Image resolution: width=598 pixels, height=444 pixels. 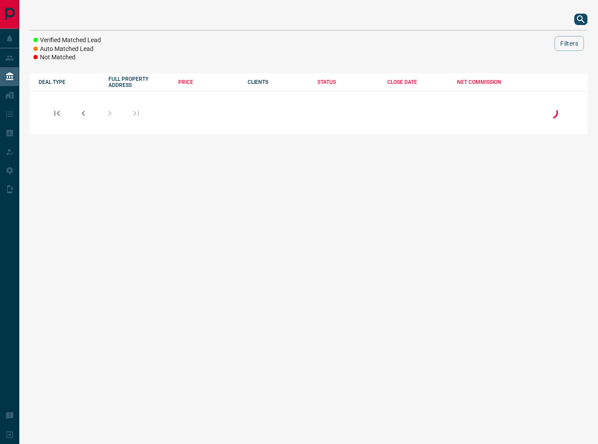 I want to click on div: DEAL TYPE, so click(x=69, y=82).